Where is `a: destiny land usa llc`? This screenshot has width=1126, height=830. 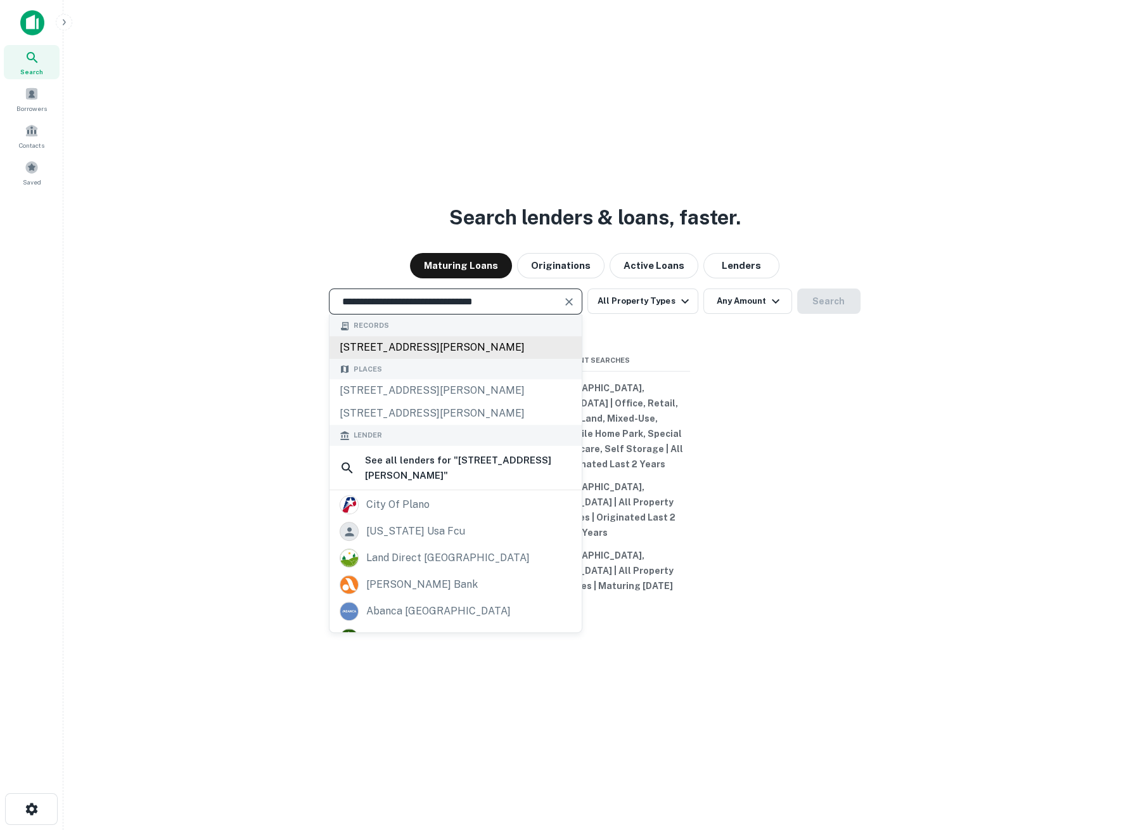
a: destiny land usa llc is located at coordinates (456, 638).